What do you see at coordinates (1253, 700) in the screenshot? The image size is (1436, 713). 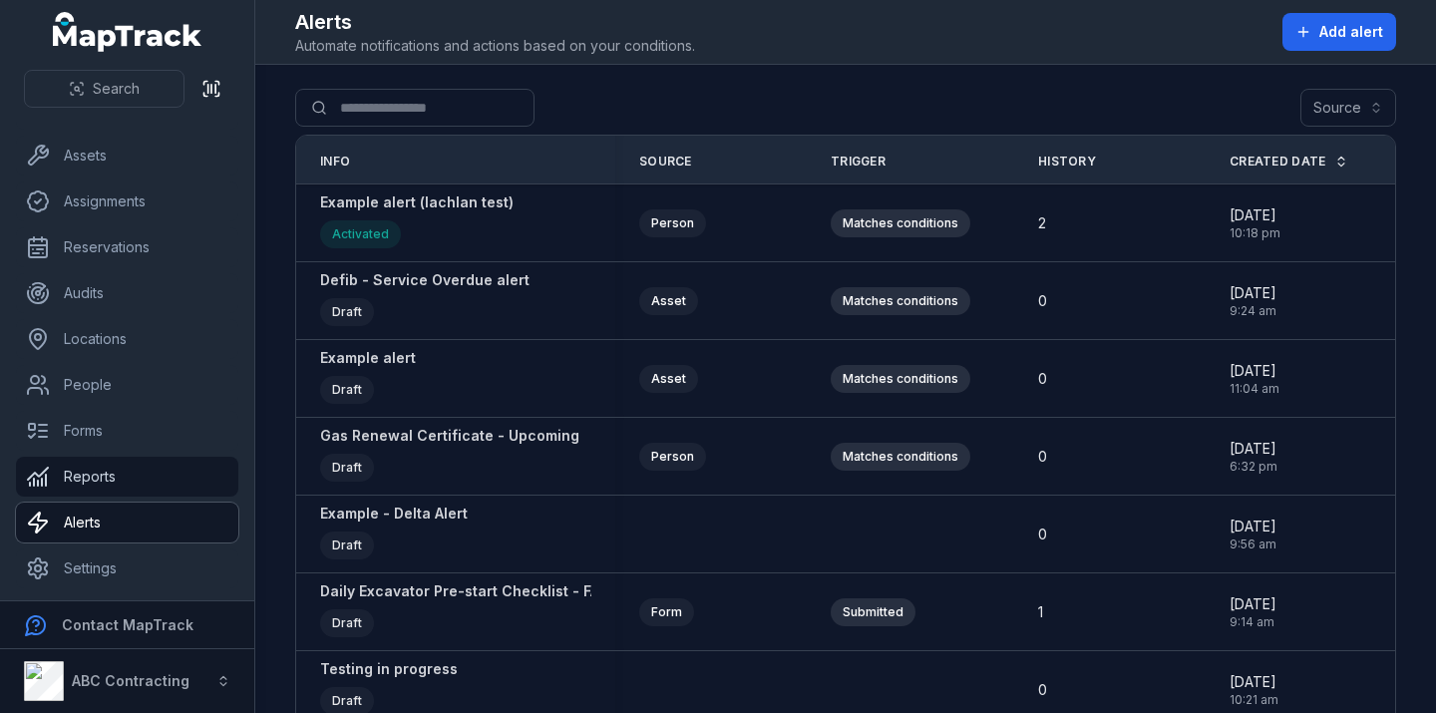 I see `span: 10:21 am` at bounding box center [1253, 700].